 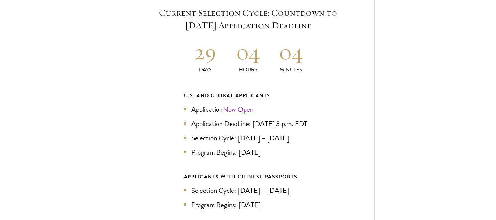 What do you see at coordinates (238, 109) in the screenshot?
I see `a: Now Open` at bounding box center [238, 109].